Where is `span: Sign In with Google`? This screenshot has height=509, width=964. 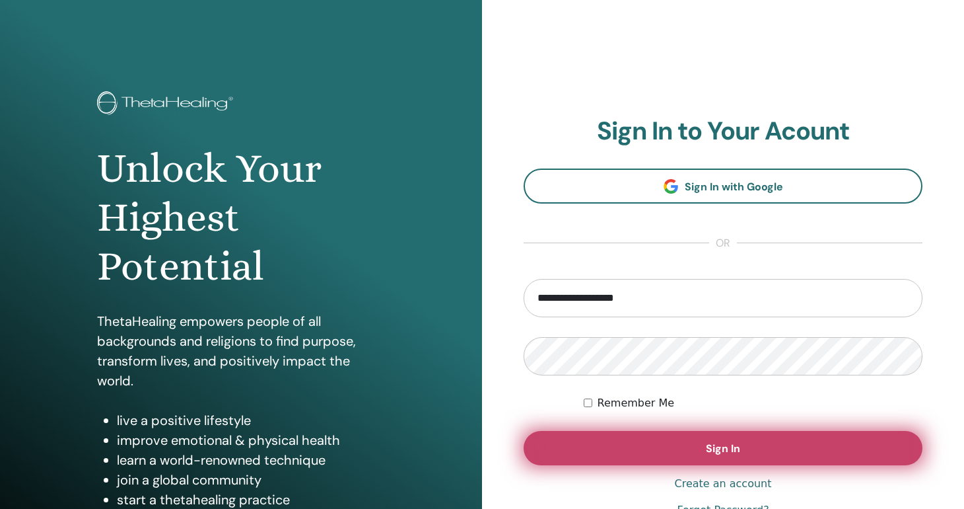
span: Sign In with Google is located at coordinates (734, 186).